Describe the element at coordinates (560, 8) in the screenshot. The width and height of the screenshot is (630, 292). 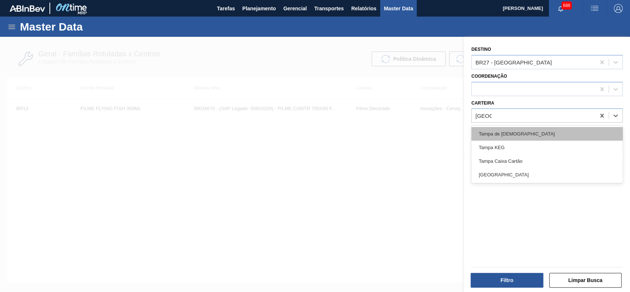
I see `button: Notificações` at that location.